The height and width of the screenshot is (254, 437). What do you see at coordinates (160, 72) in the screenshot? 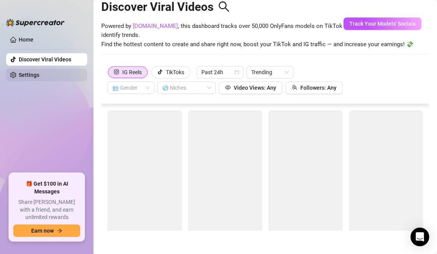
I see `span: tik-tok` at bounding box center [160, 72].